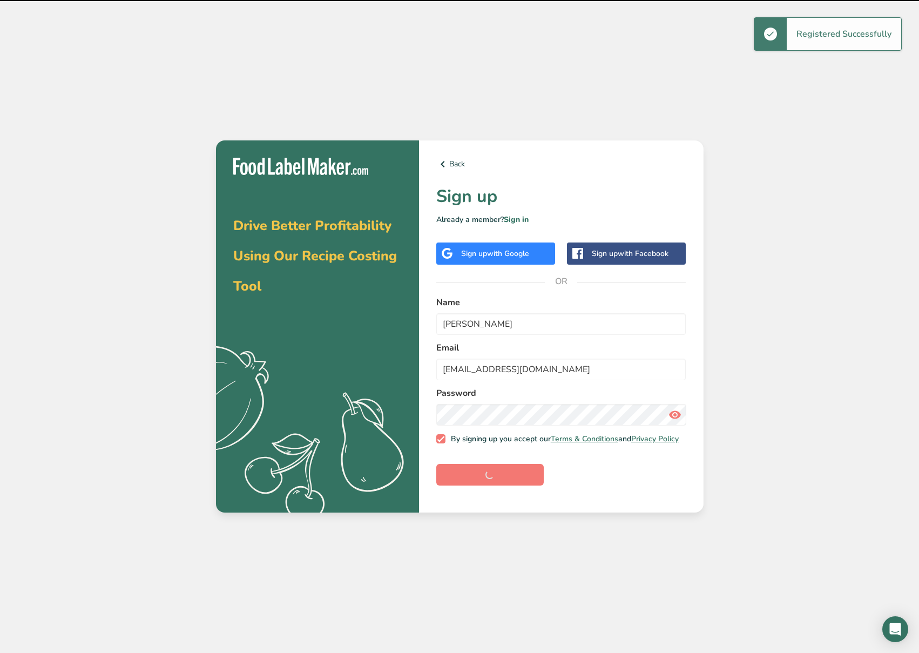 This screenshot has width=919, height=653. I want to click on a: Back, so click(561, 164).